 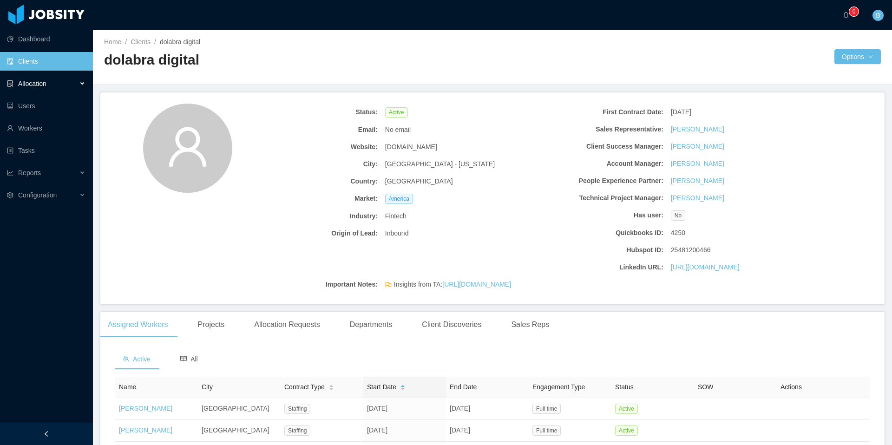 What do you see at coordinates (298, 60) in the screenshot?
I see `h2: dolabra digital` at bounding box center [298, 60].